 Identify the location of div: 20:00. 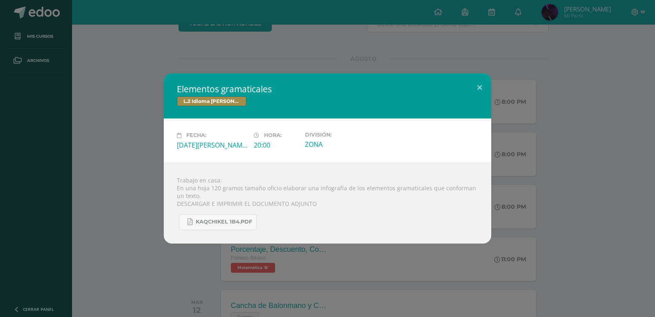
(276, 145).